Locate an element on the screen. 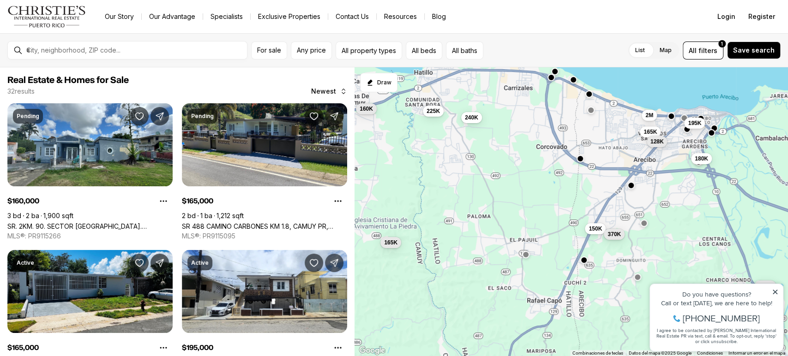  div: Do you have questions? is located at coordinates (72, 24).